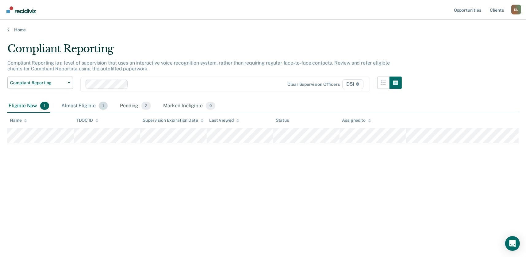  Describe the element at coordinates (21, 10) in the screenshot. I see `img: Recidiviz` at that location.